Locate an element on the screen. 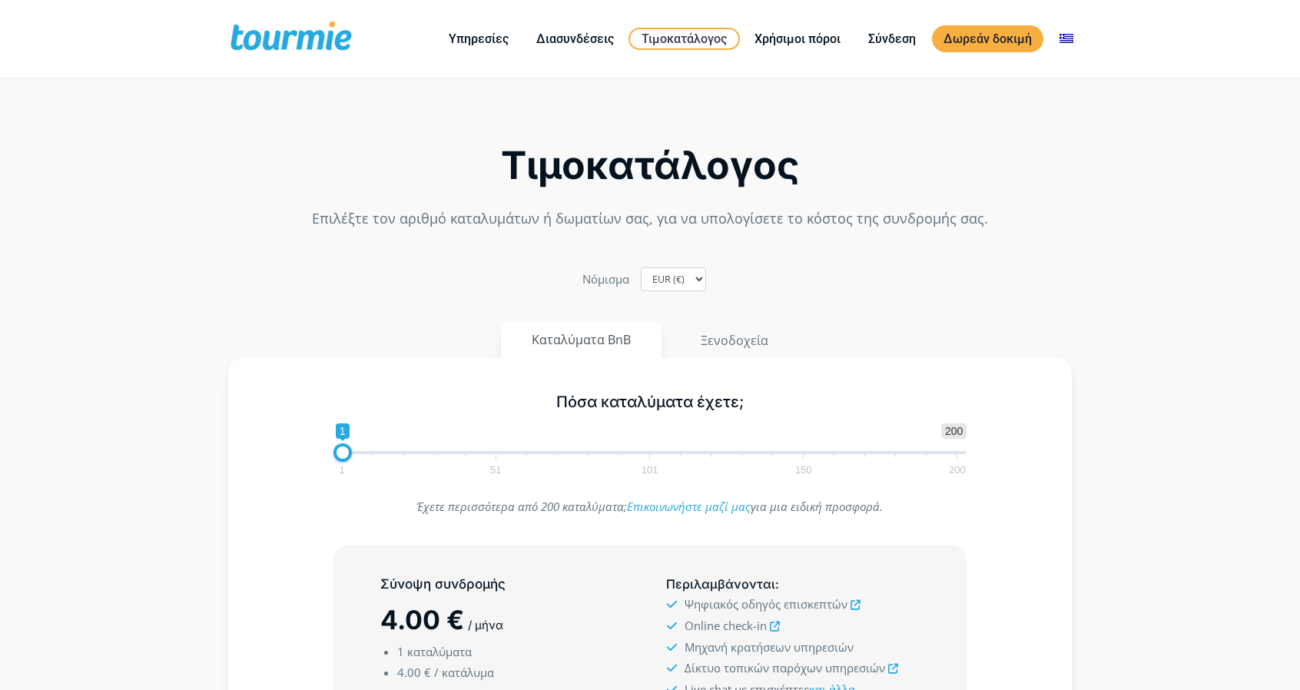 Image resolution: width=1300 pixels, height=690 pixels. span: Online check-in is located at coordinates (725, 625).